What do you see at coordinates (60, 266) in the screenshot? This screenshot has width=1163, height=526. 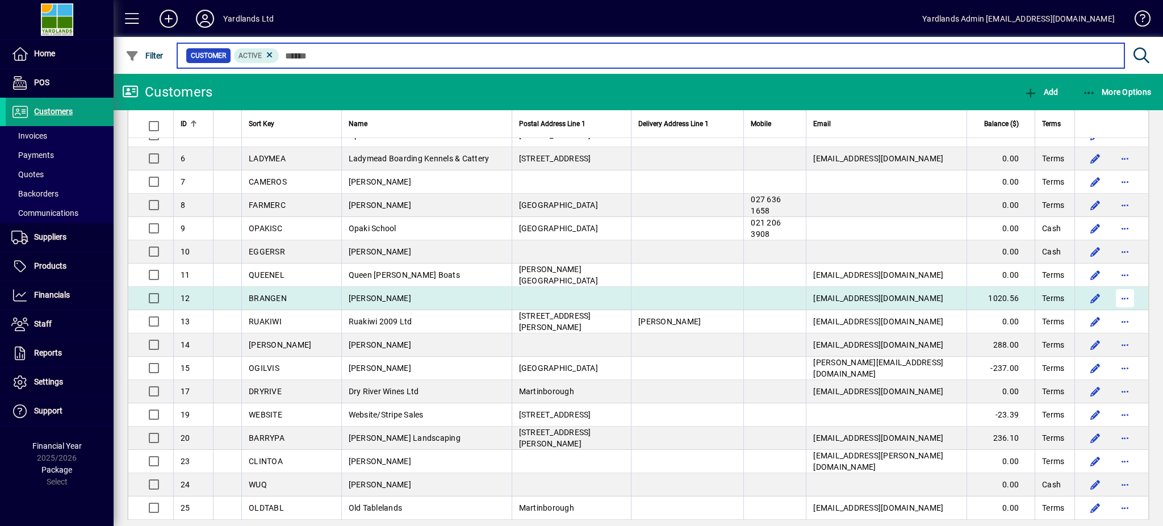 I see `a: Products` at bounding box center [60, 266].